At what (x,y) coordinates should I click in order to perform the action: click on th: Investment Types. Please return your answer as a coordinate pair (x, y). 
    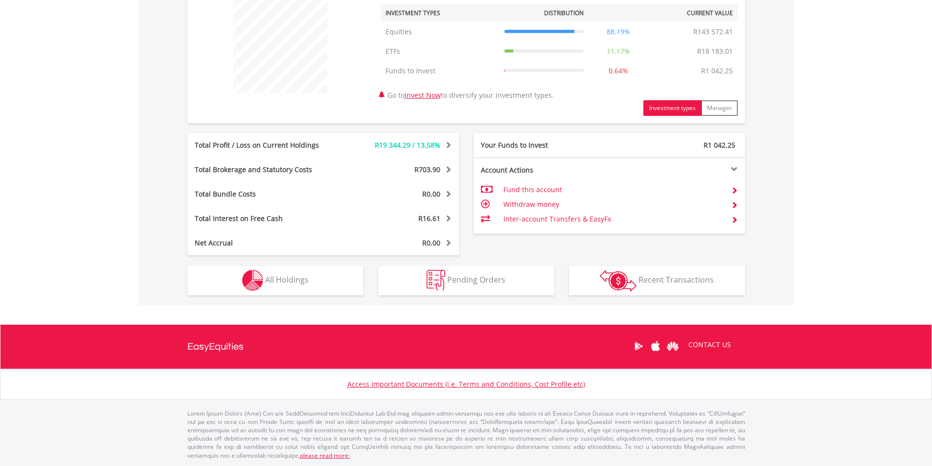
    Looking at the image, I should click on (440, 13).